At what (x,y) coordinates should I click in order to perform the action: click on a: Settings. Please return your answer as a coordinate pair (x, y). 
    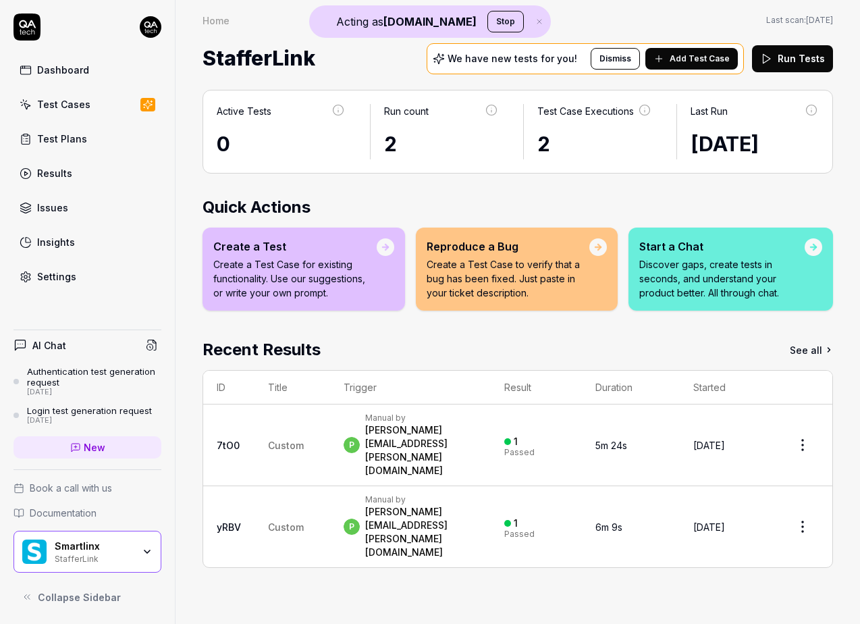
    Looking at the image, I should click on (87, 276).